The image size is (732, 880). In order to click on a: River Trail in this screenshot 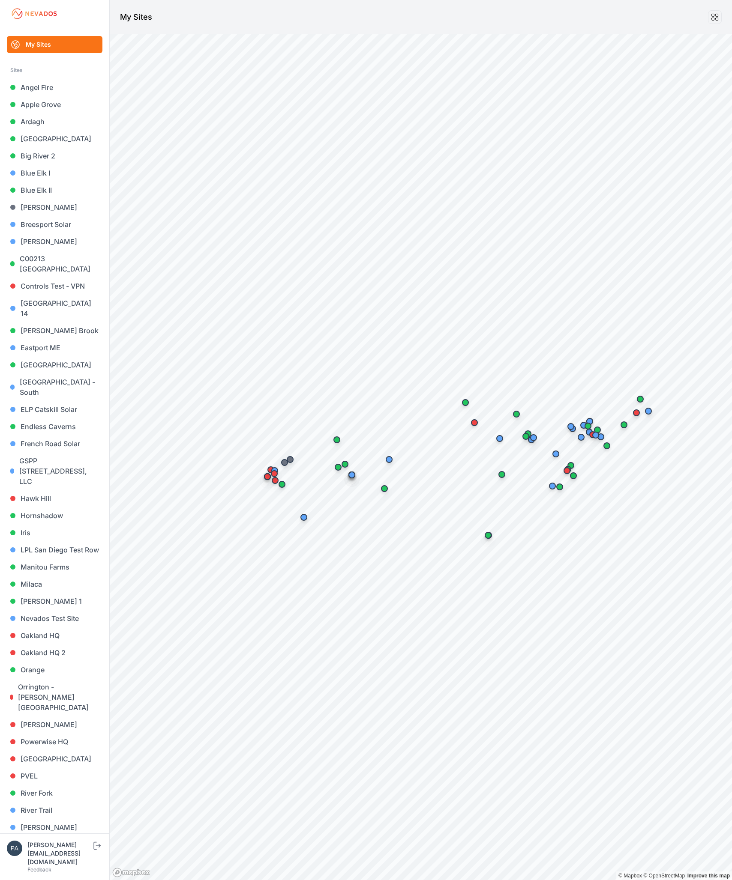, I will do `click(54, 811)`.